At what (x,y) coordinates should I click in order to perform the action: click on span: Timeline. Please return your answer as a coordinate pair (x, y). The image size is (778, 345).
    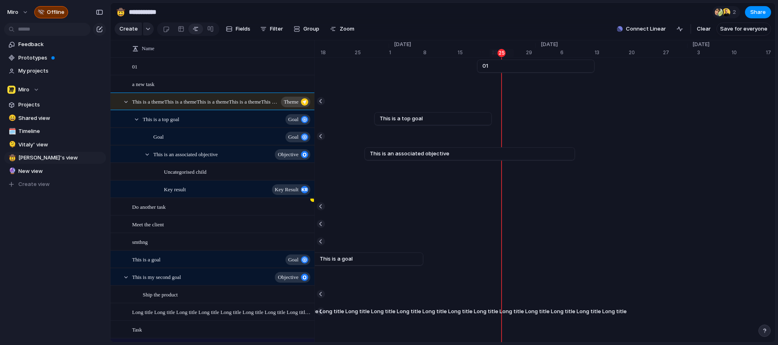
    Looking at the image, I should click on (61, 131).